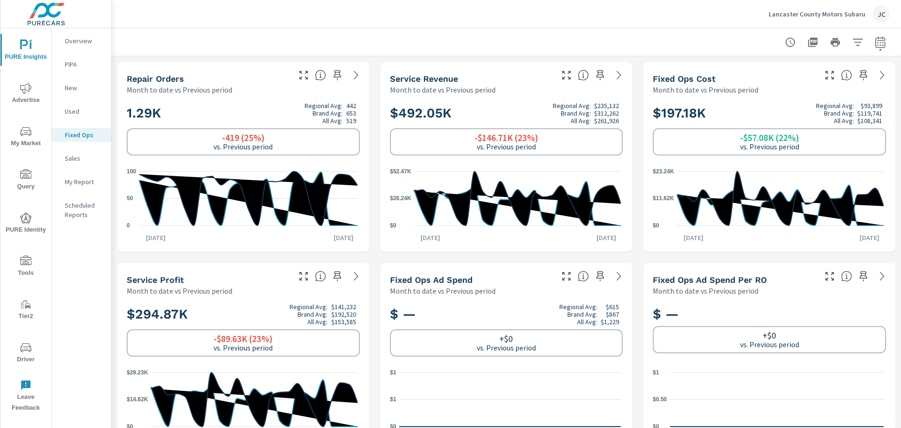 The height and width of the screenshot is (428, 901). What do you see at coordinates (710, 279) in the screenshot?
I see `h5: Fixed Ops Ad Spend Per RO` at bounding box center [710, 279].